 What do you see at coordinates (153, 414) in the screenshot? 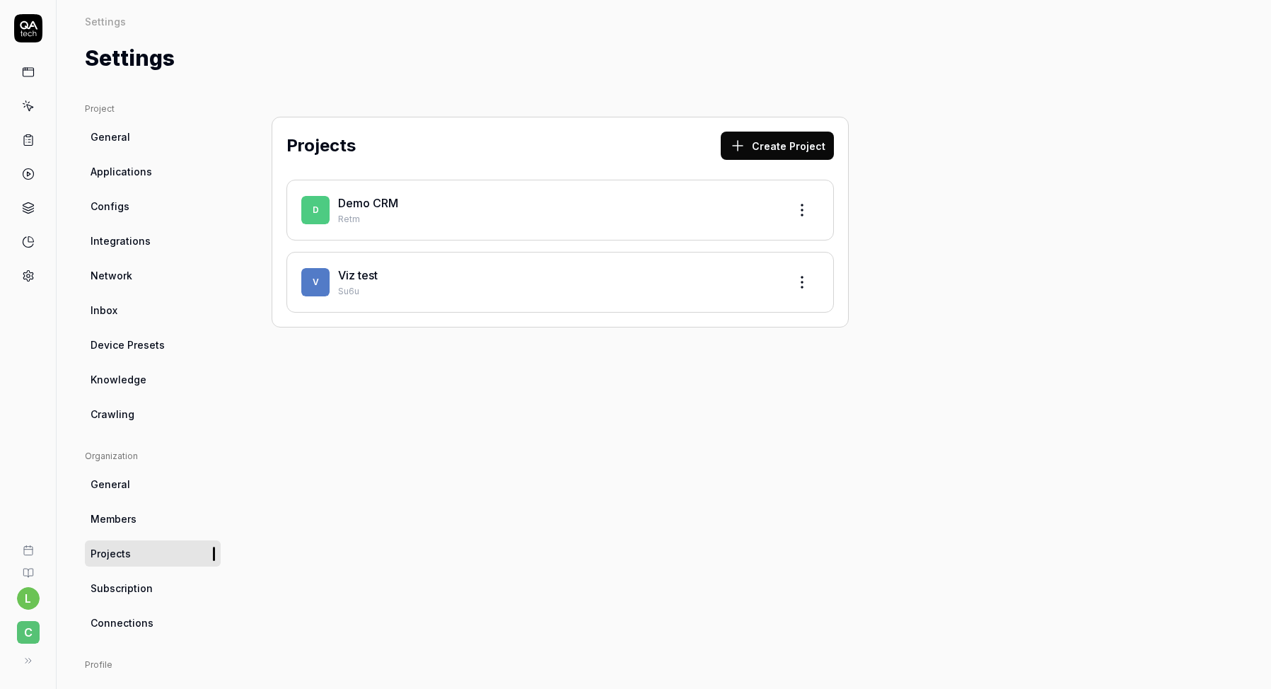
I see `a: Crawling` at bounding box center [153, 414].